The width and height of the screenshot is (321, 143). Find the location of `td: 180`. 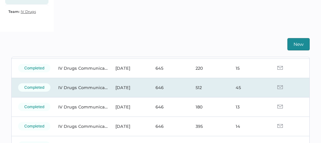

td: 180 is located at coordinates (209, 107).